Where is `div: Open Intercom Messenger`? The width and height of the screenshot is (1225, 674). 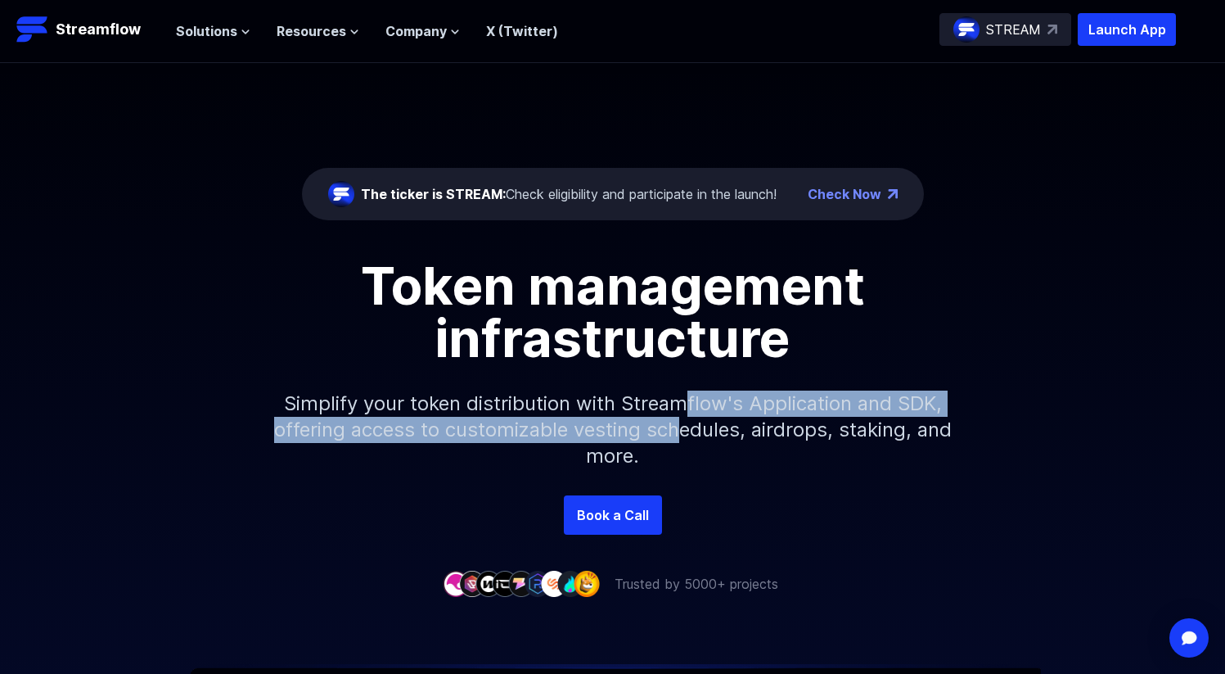
div: Open Intercom Messenger is located at coordinates (1189, 638).